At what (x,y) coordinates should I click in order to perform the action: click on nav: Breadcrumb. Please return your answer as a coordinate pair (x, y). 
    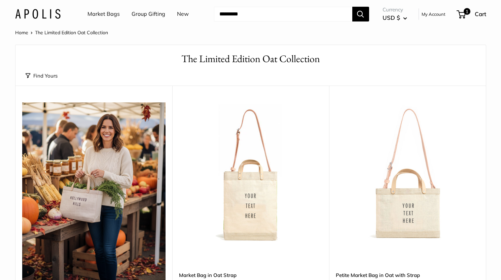
    Looking at the image, I should click on (62, 33).